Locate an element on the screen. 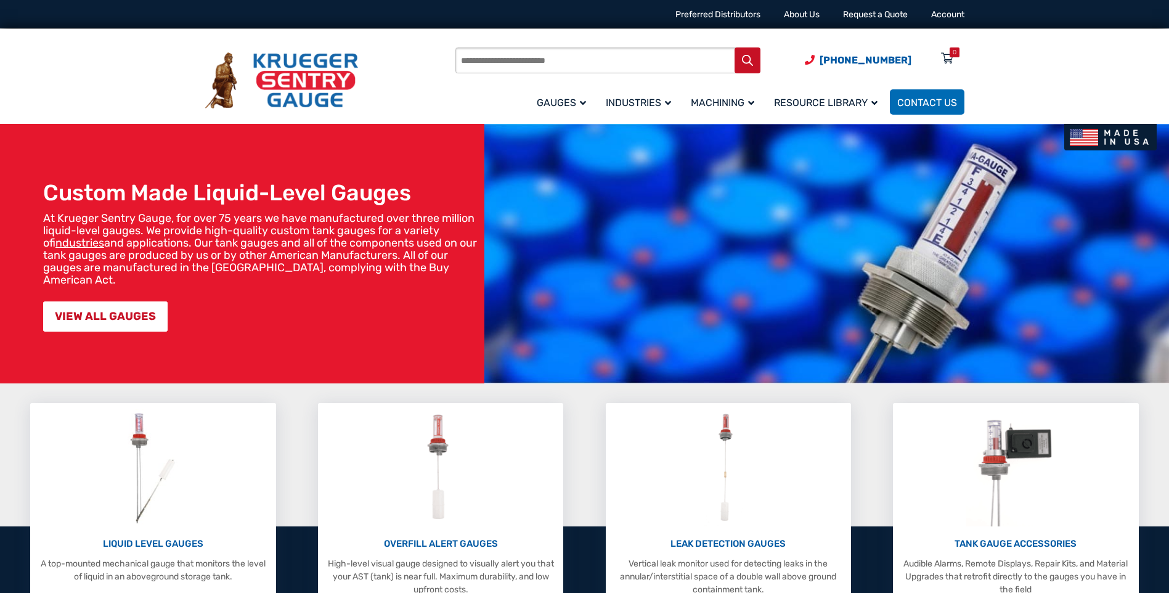 The height and width of the screenshot is (593, 1169). a: Machining is located at coordinates (725, 102).